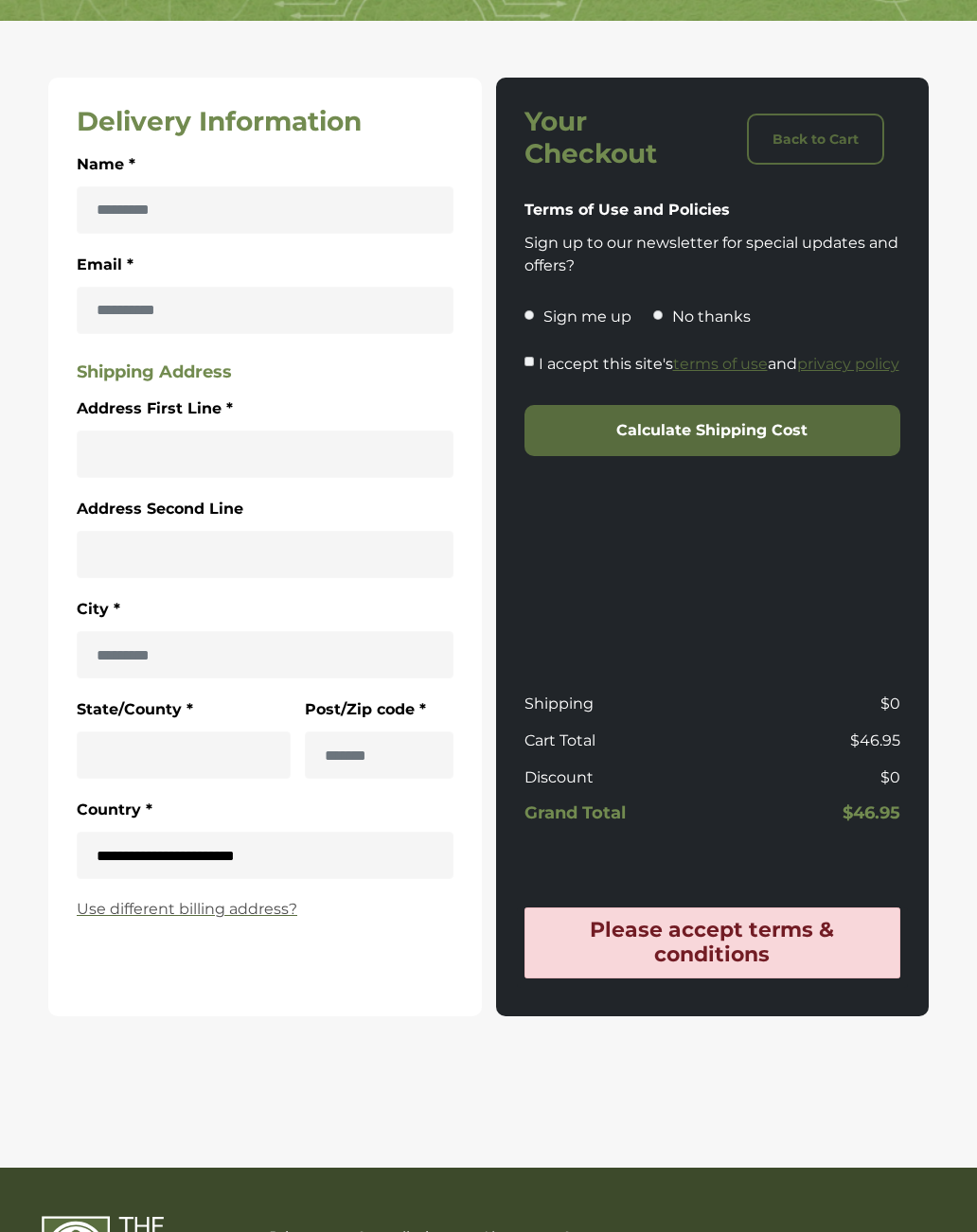 Image resolution: width=977 pixels, height=1232 pixels. Describe the element at coordinates (615, 779) in the screenshot. I see `p: Discount` at that location.